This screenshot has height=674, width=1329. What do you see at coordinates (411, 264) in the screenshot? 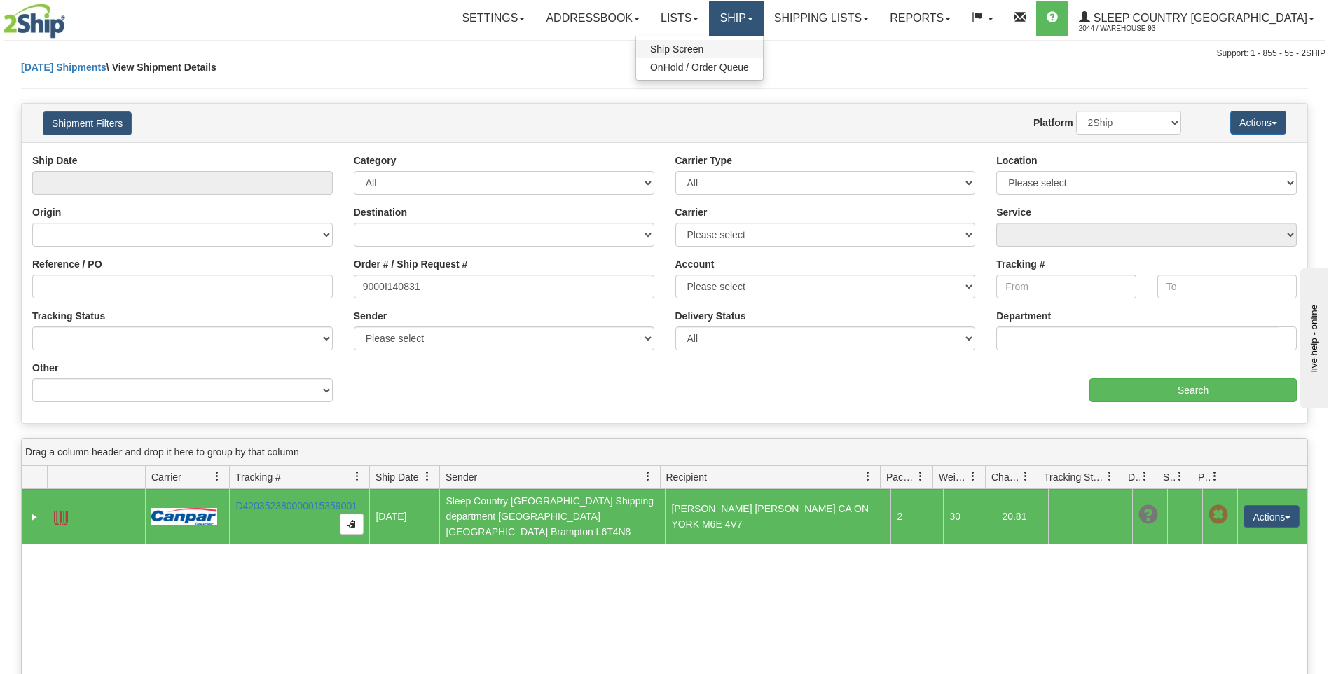
I see `label: Order # / Ship Request #` at bounding box center [411, 264].